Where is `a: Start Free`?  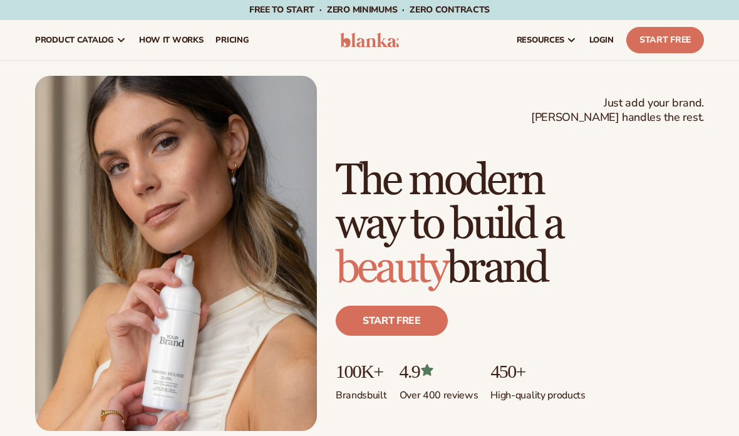
a: Start Free is located at coordinates (665, 40).